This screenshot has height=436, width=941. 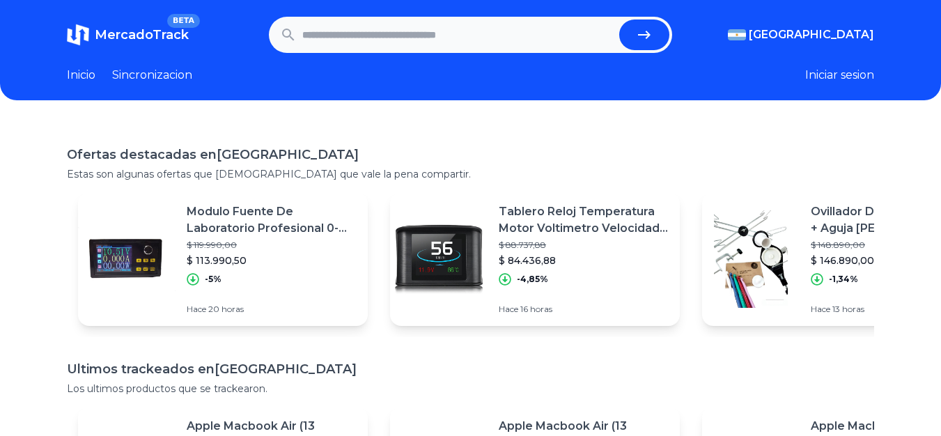 What do you see at coordinates (272, 260) in the screenshot?
I see `p: $ 113.990,50` at bounding box center [272, 260].